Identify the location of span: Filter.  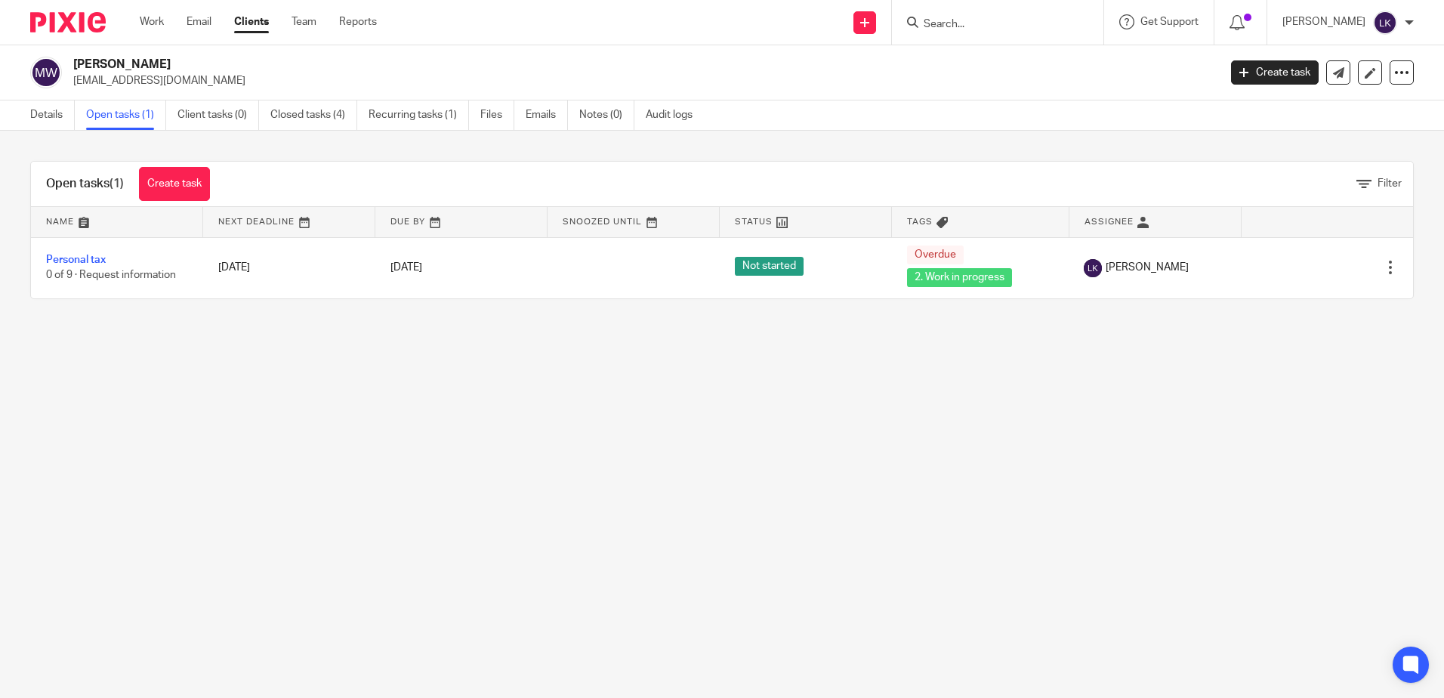
(1390, 184).